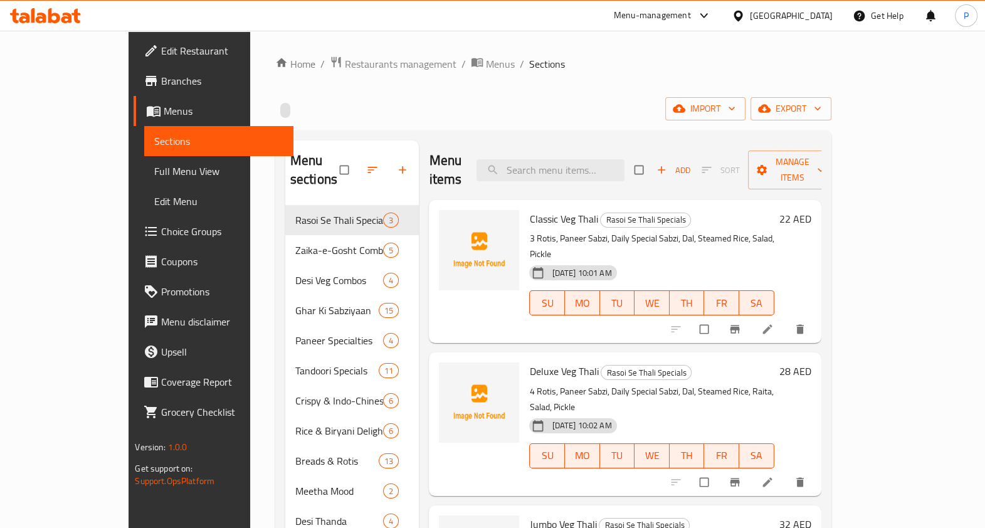  I want to click on div: Ghar Ki Sabziyaan15, so click(352, 310).